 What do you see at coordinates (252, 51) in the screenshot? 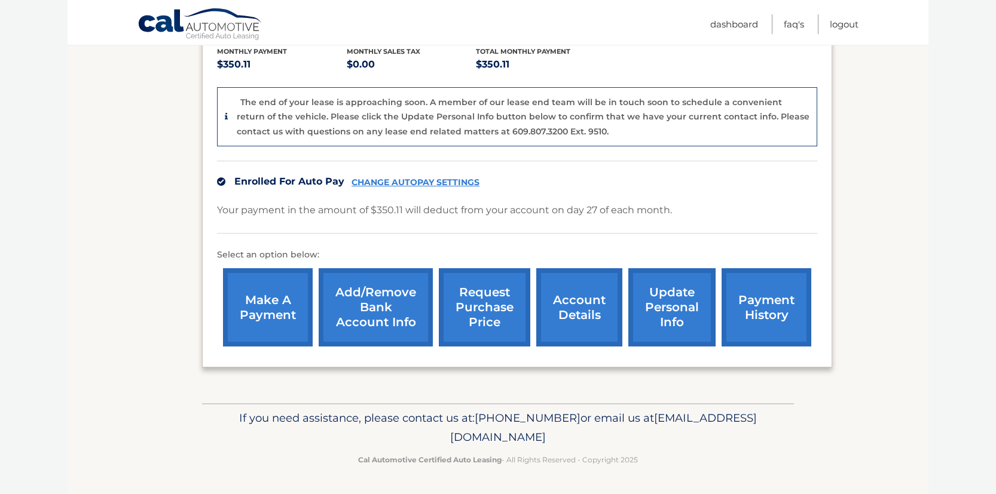
I see `span: Monthly Payment` at bounding box center [252, 51].